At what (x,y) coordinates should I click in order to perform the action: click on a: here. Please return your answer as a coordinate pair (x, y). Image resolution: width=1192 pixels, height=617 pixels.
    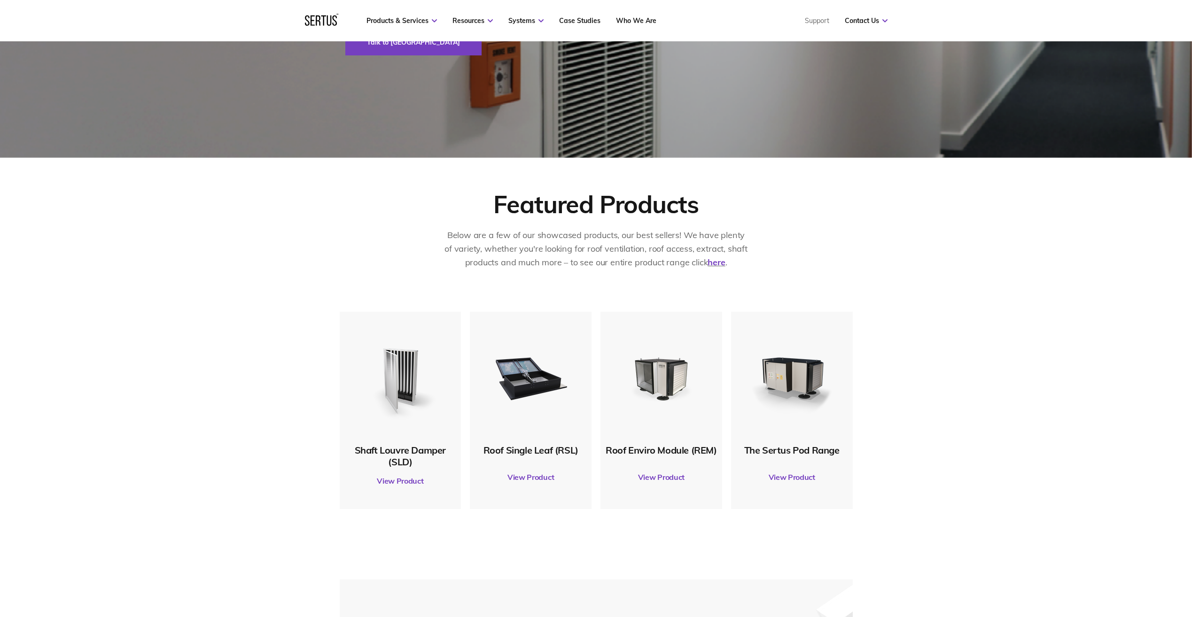
    Looking at the image, I should click on (716, 262).